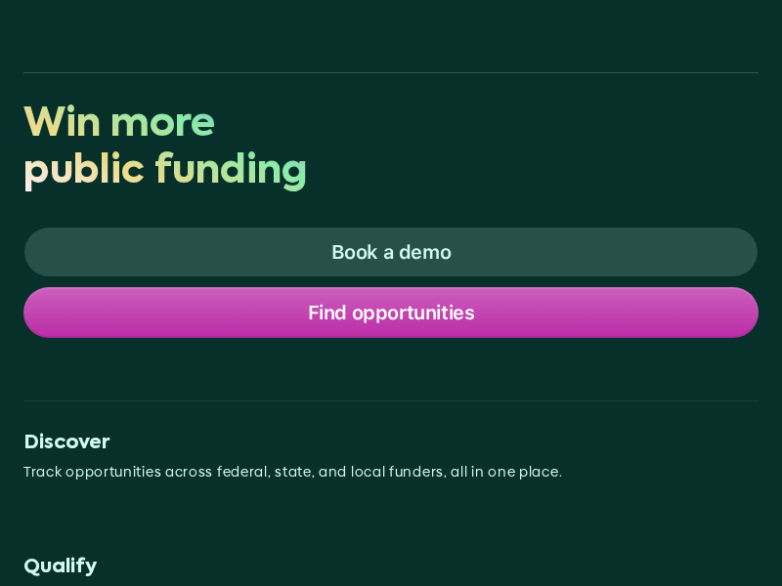 The height and width of the screenshot is (586, 782). Describe the element at coordinates (80, 33) in the screenshot. I see `p: STREAMLINE` at that location.